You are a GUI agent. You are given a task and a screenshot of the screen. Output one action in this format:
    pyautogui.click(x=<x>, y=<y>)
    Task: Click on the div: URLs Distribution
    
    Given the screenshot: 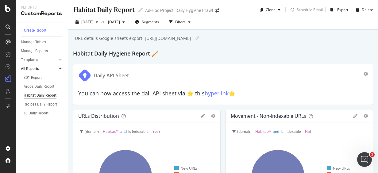 What is the action you would take?
    pyautogui.click(x=99, y=116)
    